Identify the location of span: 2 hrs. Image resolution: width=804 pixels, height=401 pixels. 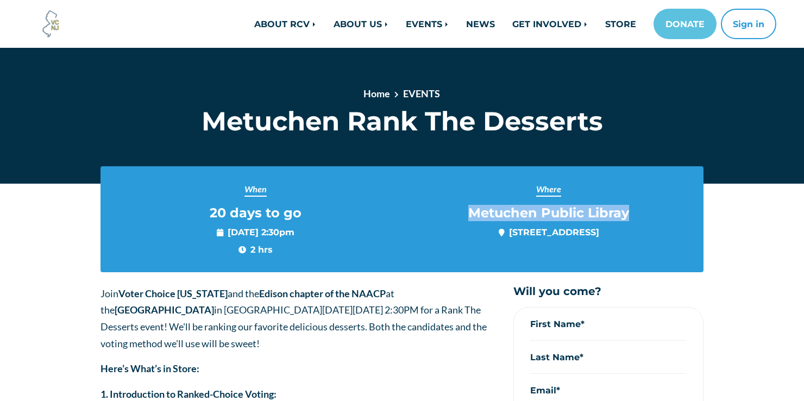
(255, 249).